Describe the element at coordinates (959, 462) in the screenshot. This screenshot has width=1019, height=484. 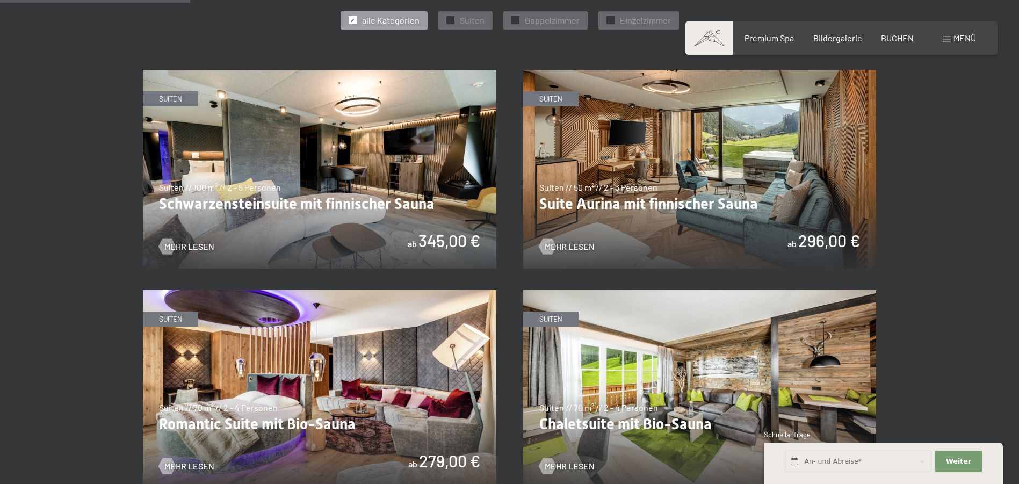
I see `span: Weiter` at that location.